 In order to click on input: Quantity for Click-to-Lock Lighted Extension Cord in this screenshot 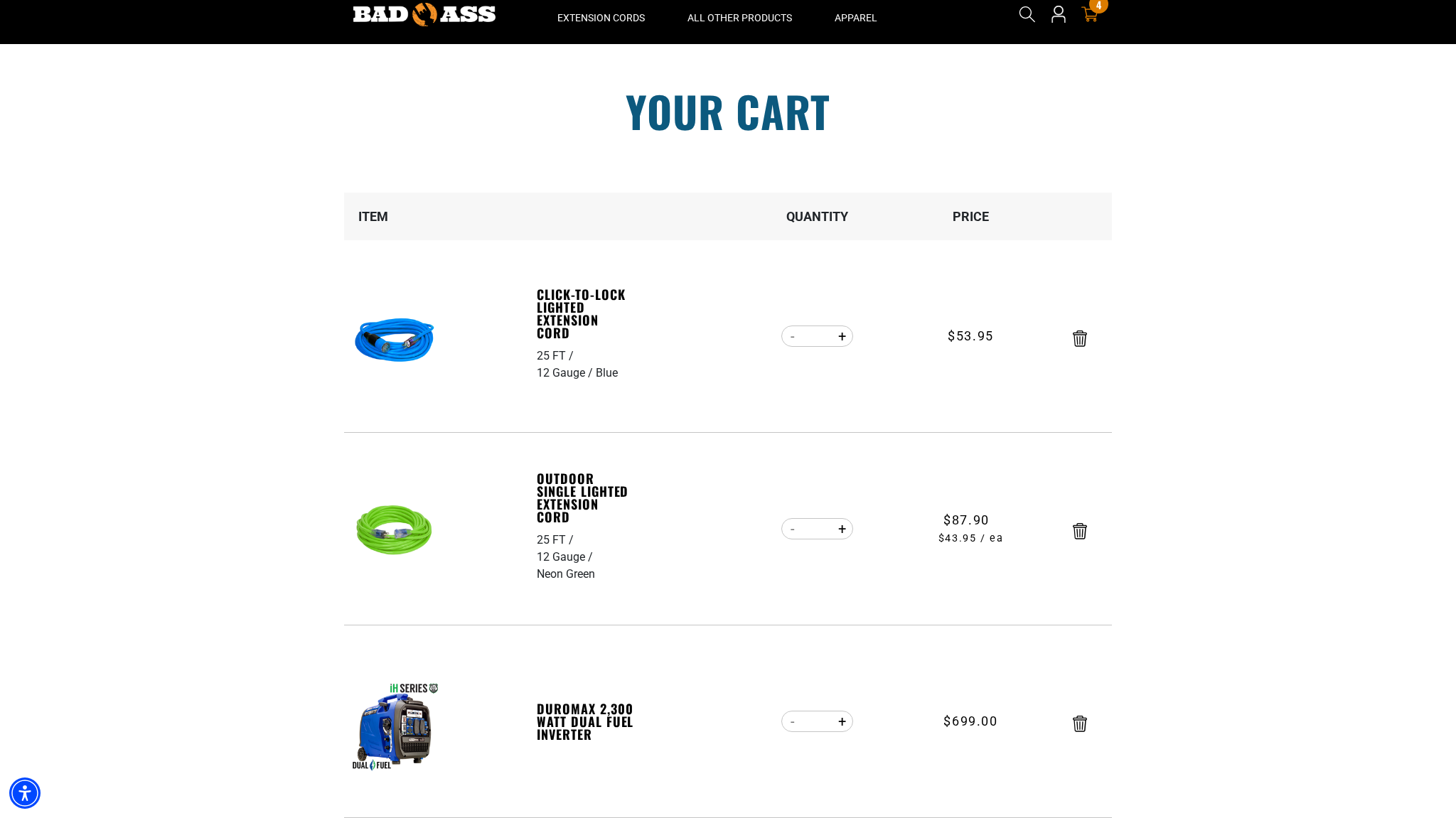, I will do `click(817, 336)`.